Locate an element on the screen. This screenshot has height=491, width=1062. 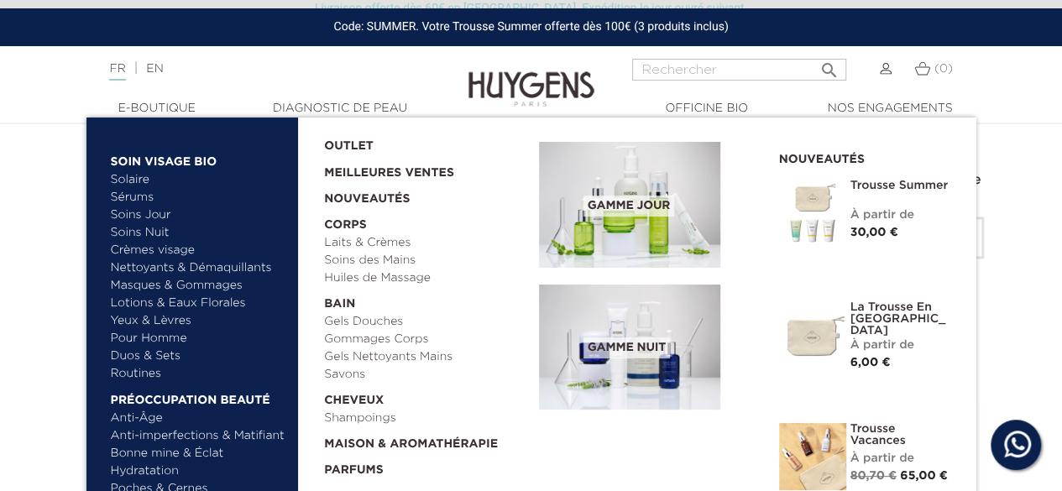
a: E-Boutique is located at coordinates (157, 108).